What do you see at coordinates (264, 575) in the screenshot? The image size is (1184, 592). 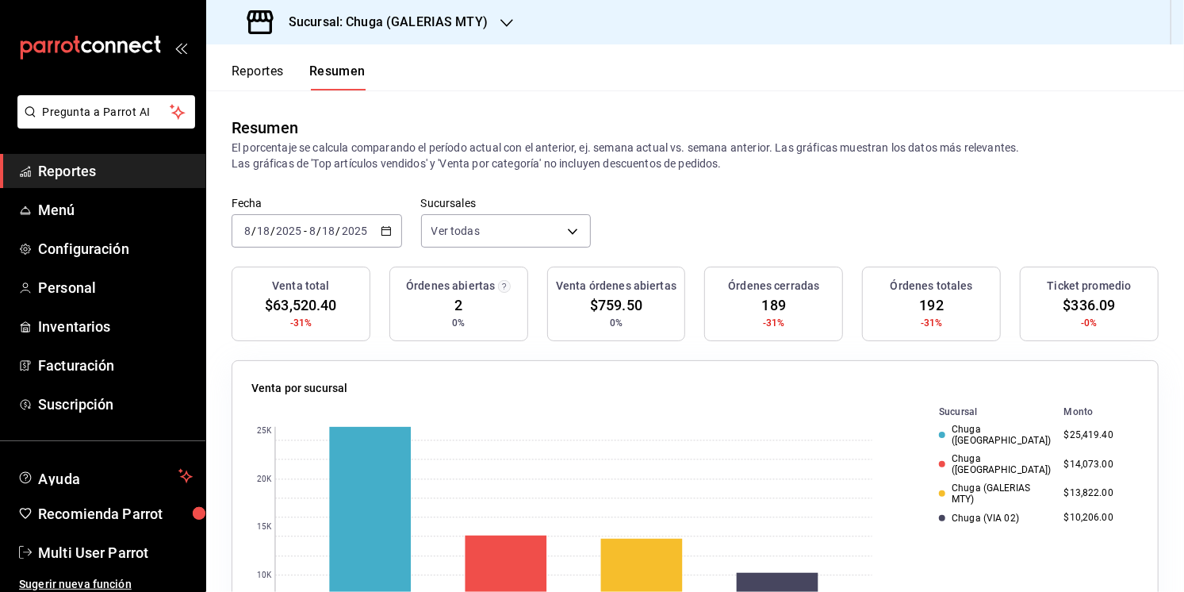 I see `text: 10K` at bounding box center [264, 575].